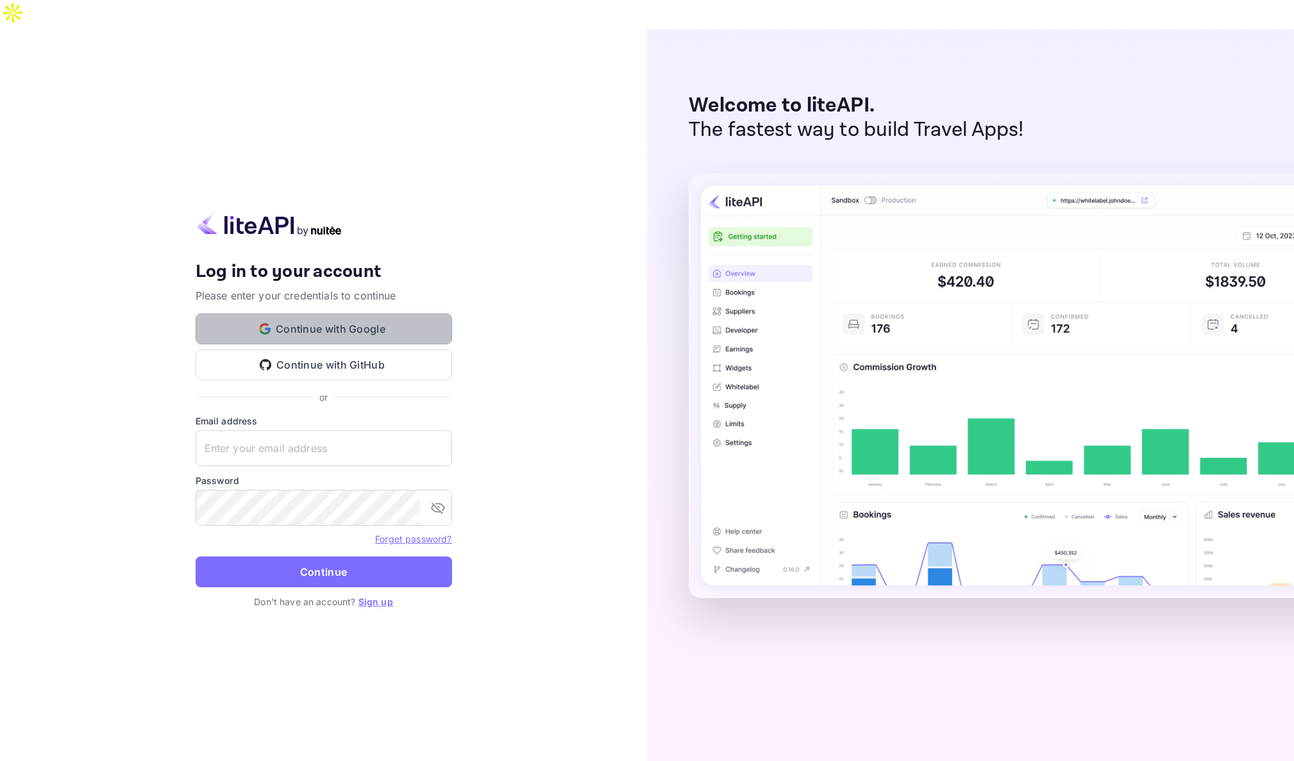 The height and width of the screenshot is (761, 1294). I want to click on a: Forget password?, so click(413, 539).